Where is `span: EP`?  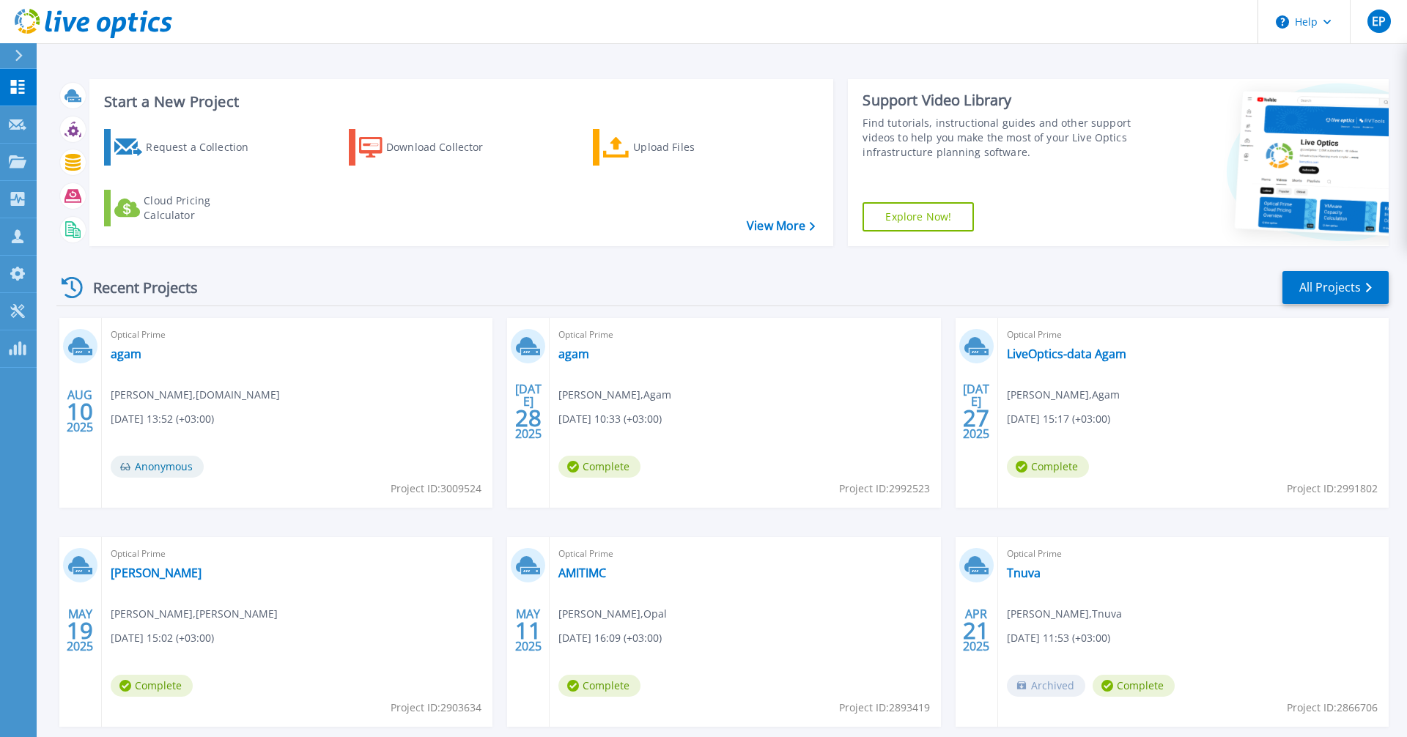
span: EP is located at coordinates (1378, 21).